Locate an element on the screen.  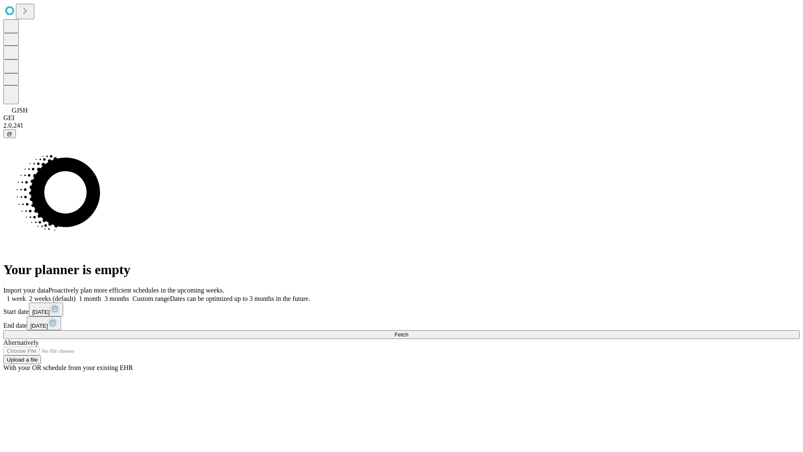
div: 2.0.241 is located at coordinates (402, 126).